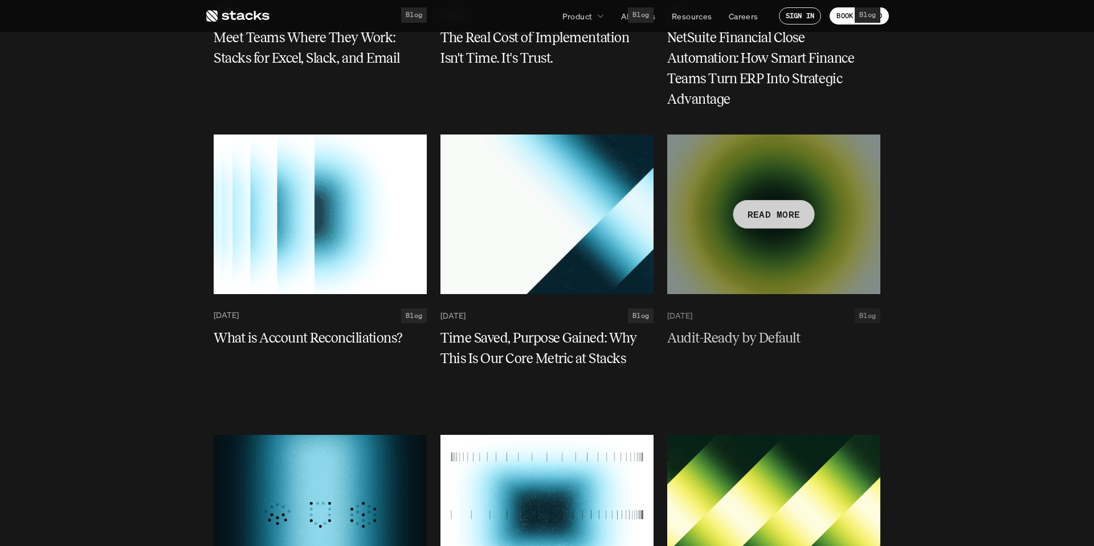 The width and height of the screenshot is (1094, 546). Describe the element at coordinates (767, 338) in the screenshot. I see `h5: Audit-Ready by Default` at that location.